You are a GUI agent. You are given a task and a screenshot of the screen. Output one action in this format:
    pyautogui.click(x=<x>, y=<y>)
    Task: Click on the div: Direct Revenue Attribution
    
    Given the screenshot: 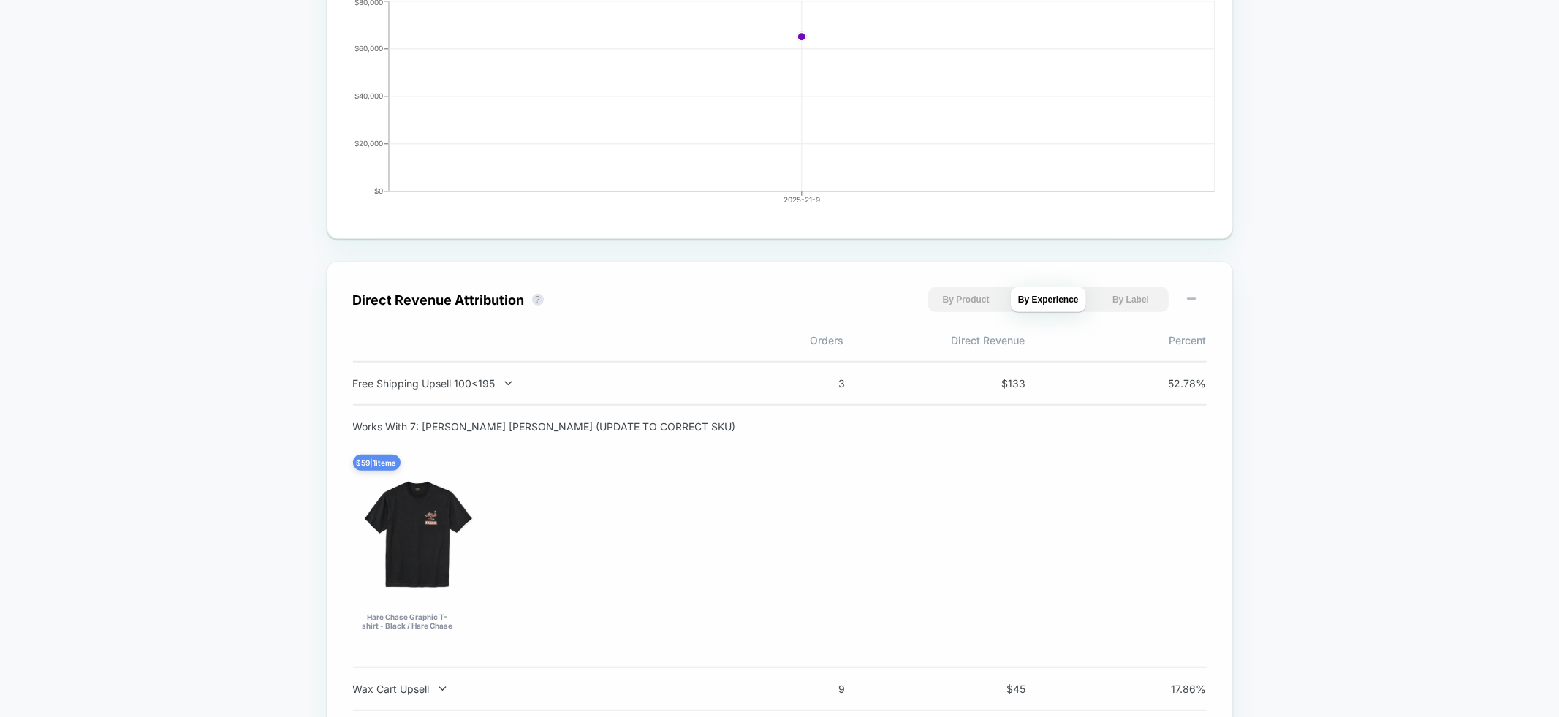 What is the action you would take?
    pyautogui.click(x=438, y=300)
    